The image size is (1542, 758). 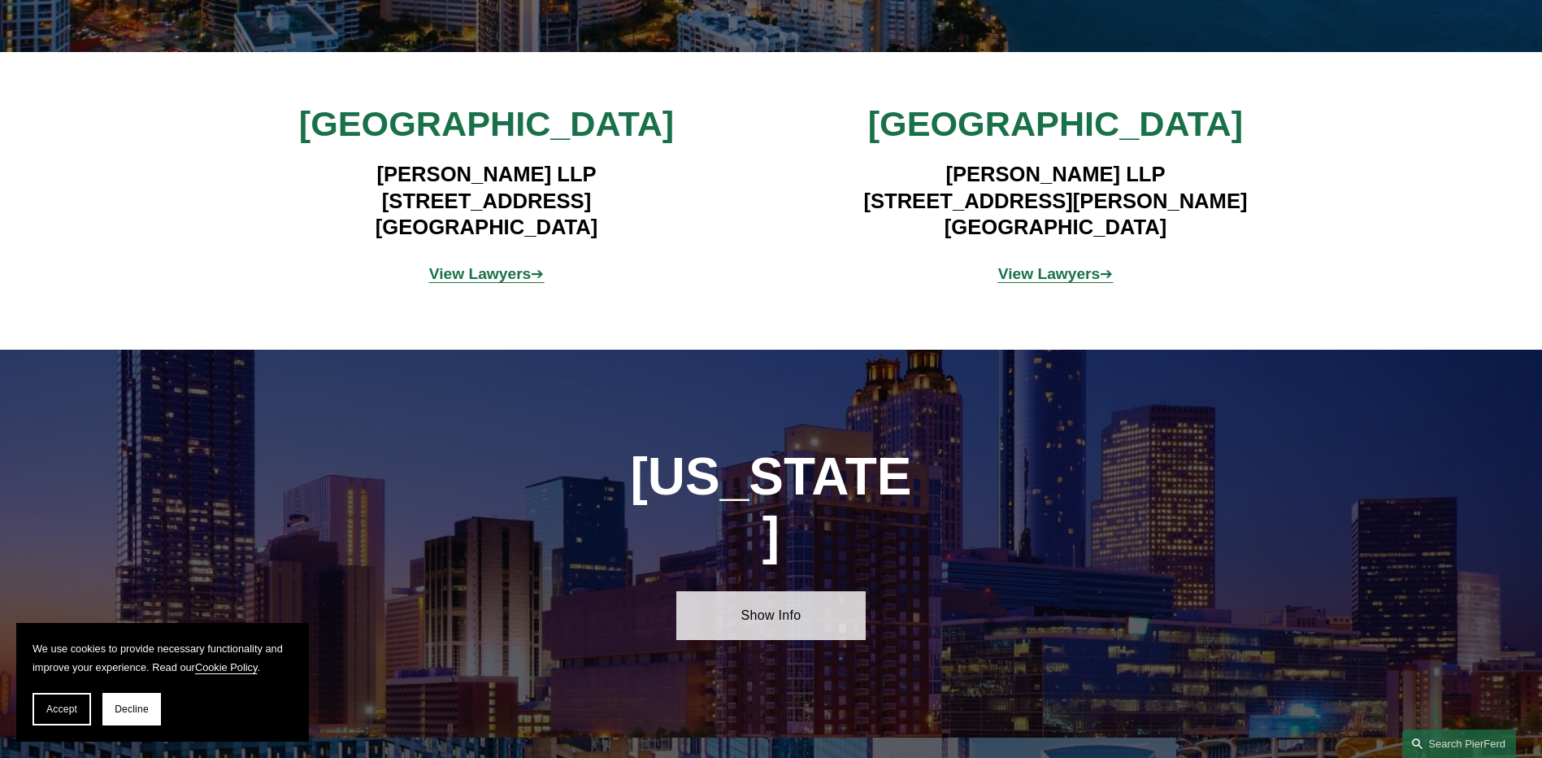 I want to click on span: Decline, so click(x=132, y=709).